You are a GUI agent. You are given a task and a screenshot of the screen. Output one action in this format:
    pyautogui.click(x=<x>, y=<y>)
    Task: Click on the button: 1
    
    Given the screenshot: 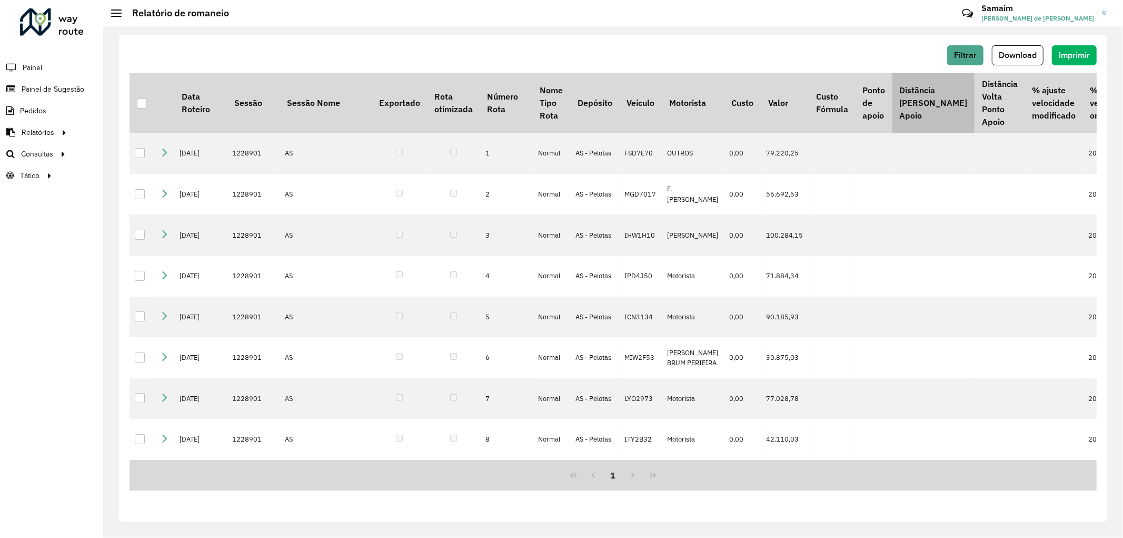 What is the action you would take?
    pyautogui.click(x=613, y=475)
    